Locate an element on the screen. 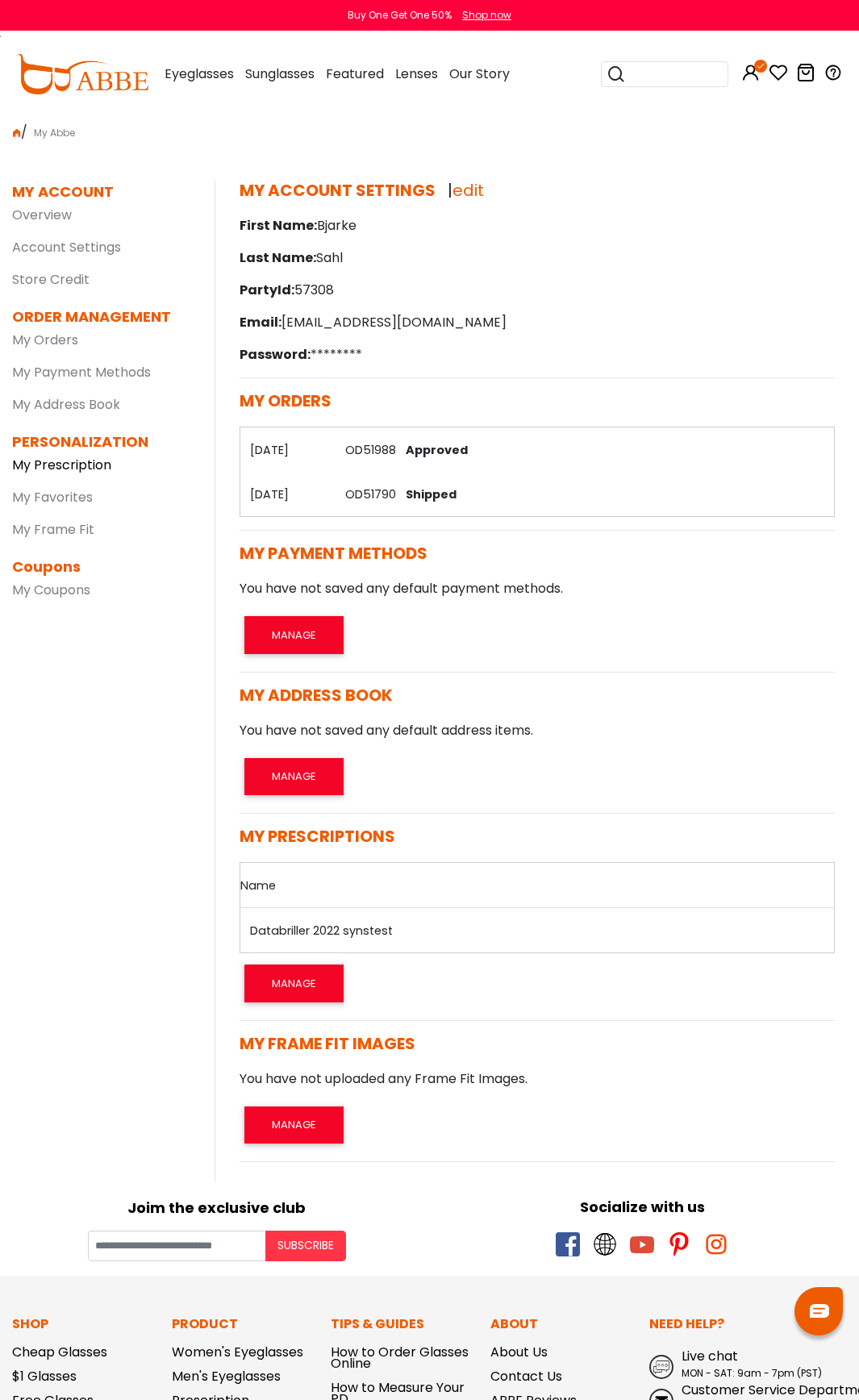 This screenshot has width=859, height=1400. span: MY PAYMENT METHODS is located at coordinates (333, 553).